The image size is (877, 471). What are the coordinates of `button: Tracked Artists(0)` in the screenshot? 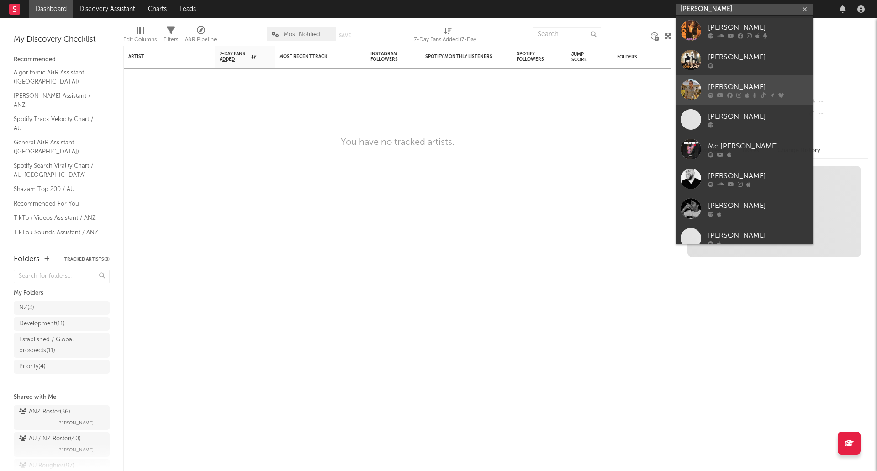 It's located at (87, 259).